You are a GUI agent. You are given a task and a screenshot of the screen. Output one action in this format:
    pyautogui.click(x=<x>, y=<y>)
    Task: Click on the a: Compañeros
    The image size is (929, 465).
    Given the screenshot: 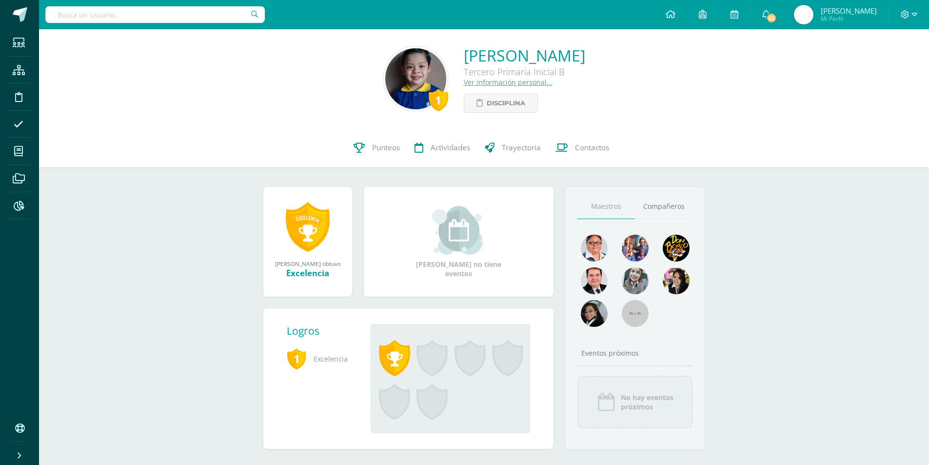 What is the action you would take?
    pyautogui.click(x=664, y=206)
    